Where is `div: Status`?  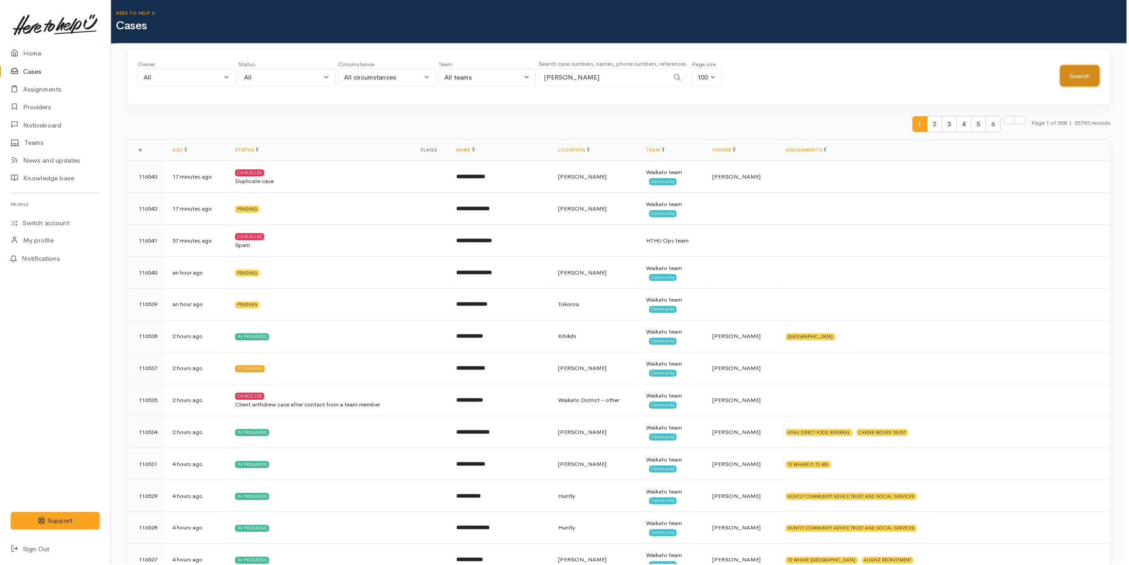
div: Status is located at coordinates (287, 64).